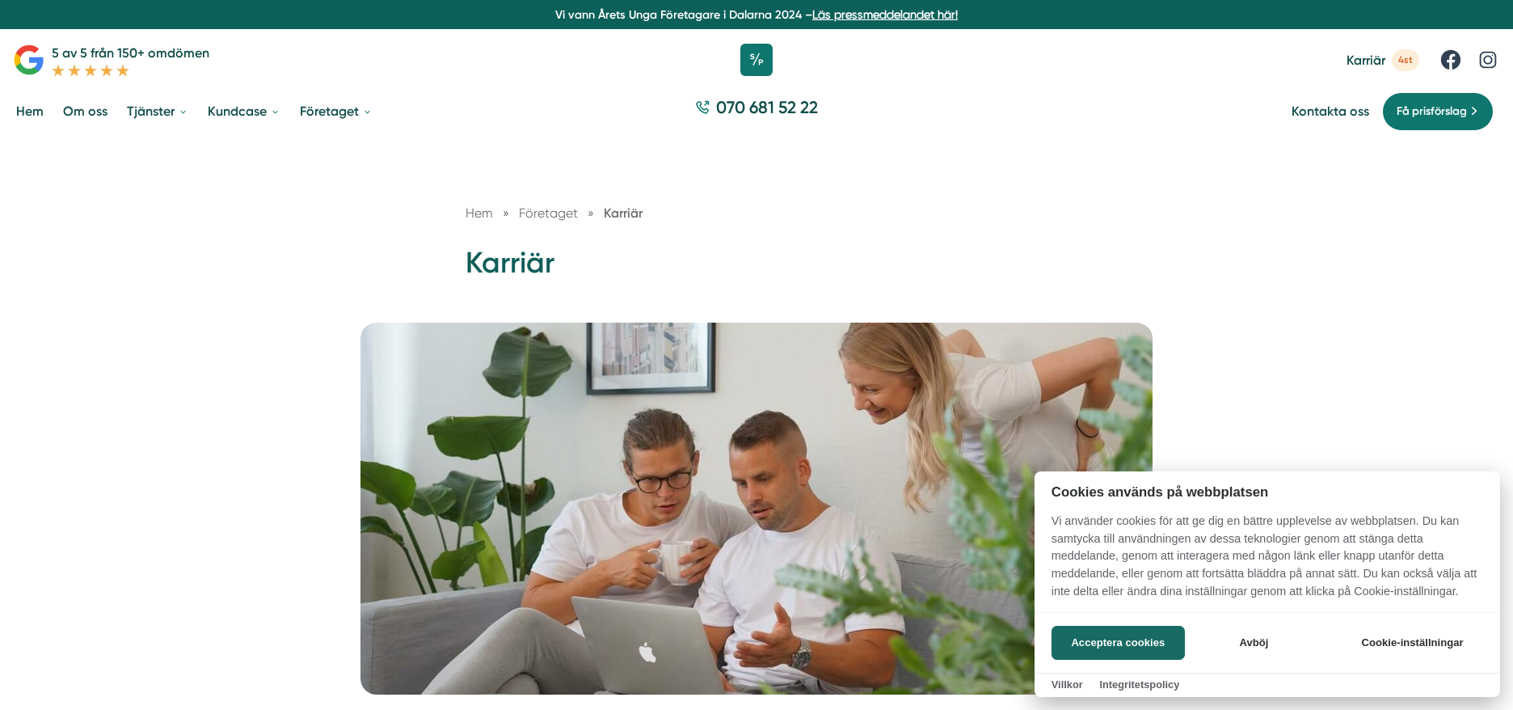  Describe the element at coordinates (1268, 492) in the screenshot. I see `h2: Cookies används på webbplatsen` at that location.